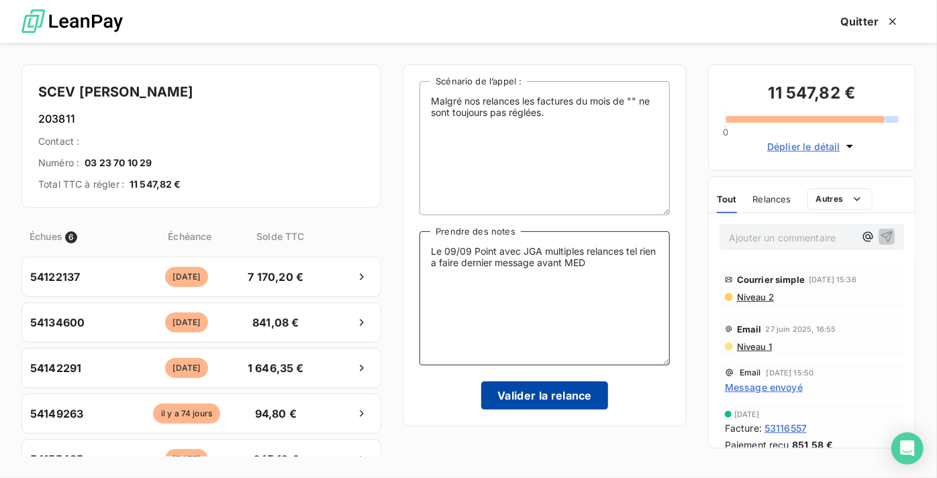 The height and width of the screenshot is (478, 937). What do you see at coordinates (57, 323) in the screenshot?
I see `span: 54134600` at bounding box center [57, 323].